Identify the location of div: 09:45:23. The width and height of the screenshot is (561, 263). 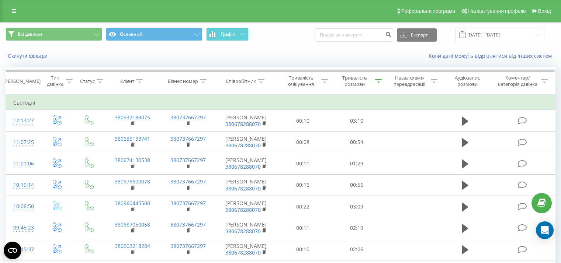
(23, 228).